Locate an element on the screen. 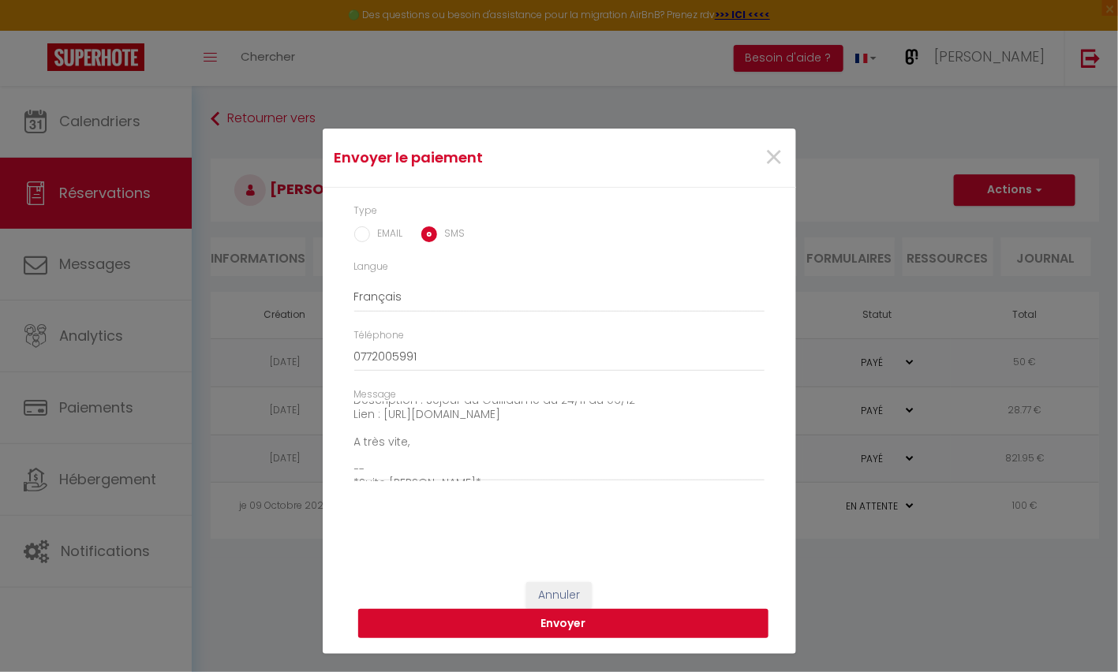 Image resolution: width=1118 pixels, height=672 pixels. label: EMAIL is located at coordinates (387, 235).